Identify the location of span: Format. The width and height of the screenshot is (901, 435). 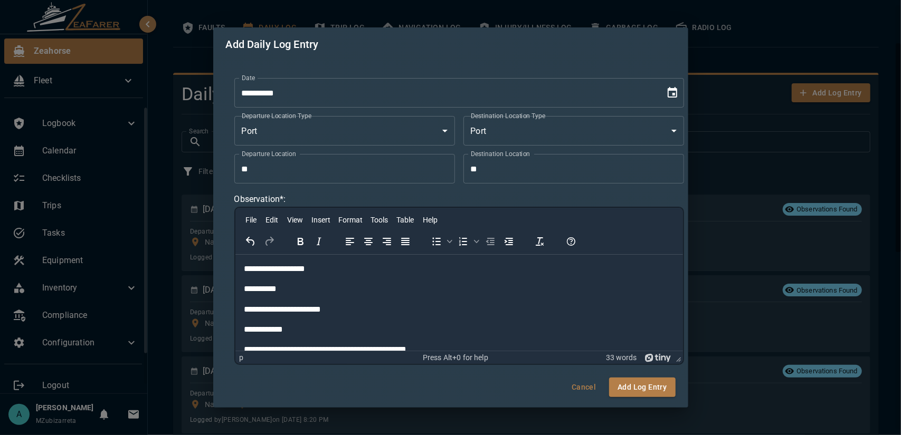
(350, 220).